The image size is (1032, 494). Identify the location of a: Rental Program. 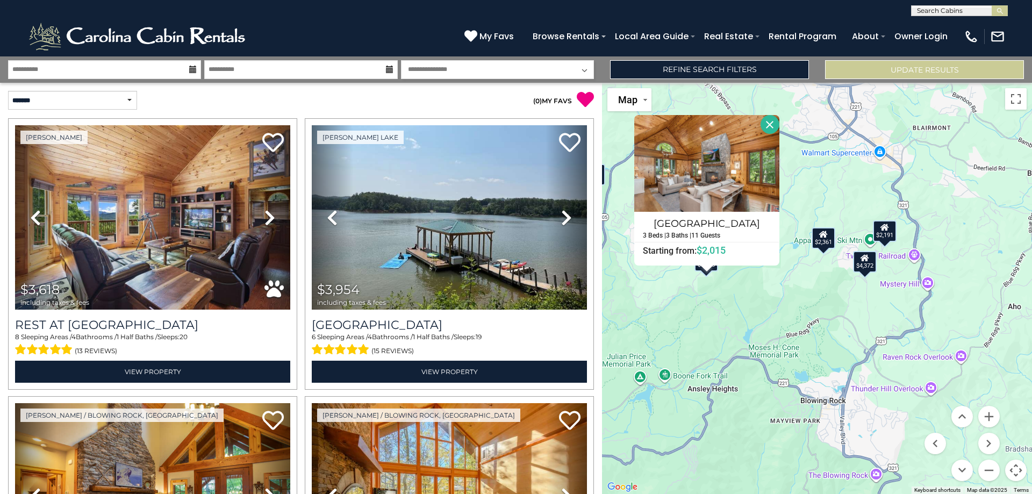
(802, 36).